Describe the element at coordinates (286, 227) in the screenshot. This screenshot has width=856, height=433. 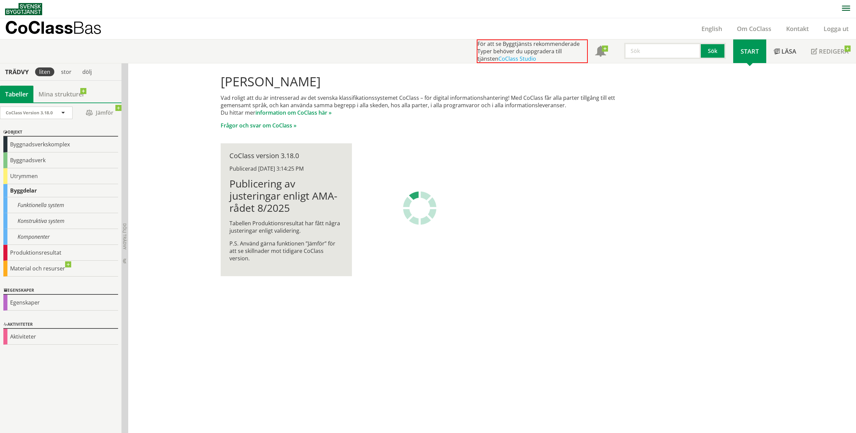
I see `p: Tabellen Produktionsresultat har fått några justeringar enligt validering.` at that location.